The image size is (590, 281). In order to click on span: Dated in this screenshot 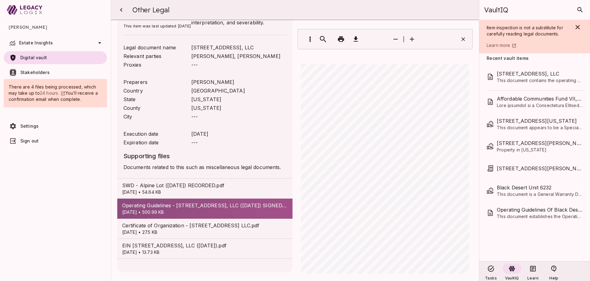, I will do `click(389, 72)`.